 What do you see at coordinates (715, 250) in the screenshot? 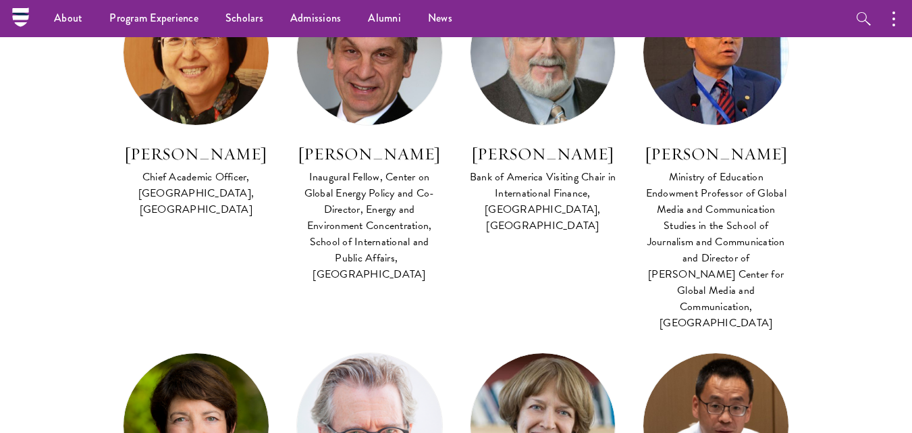
I see `div: Ministry of Education Endowment Professor of Global Media and Communication Studies in the School...` at bounding box center [715, 250].